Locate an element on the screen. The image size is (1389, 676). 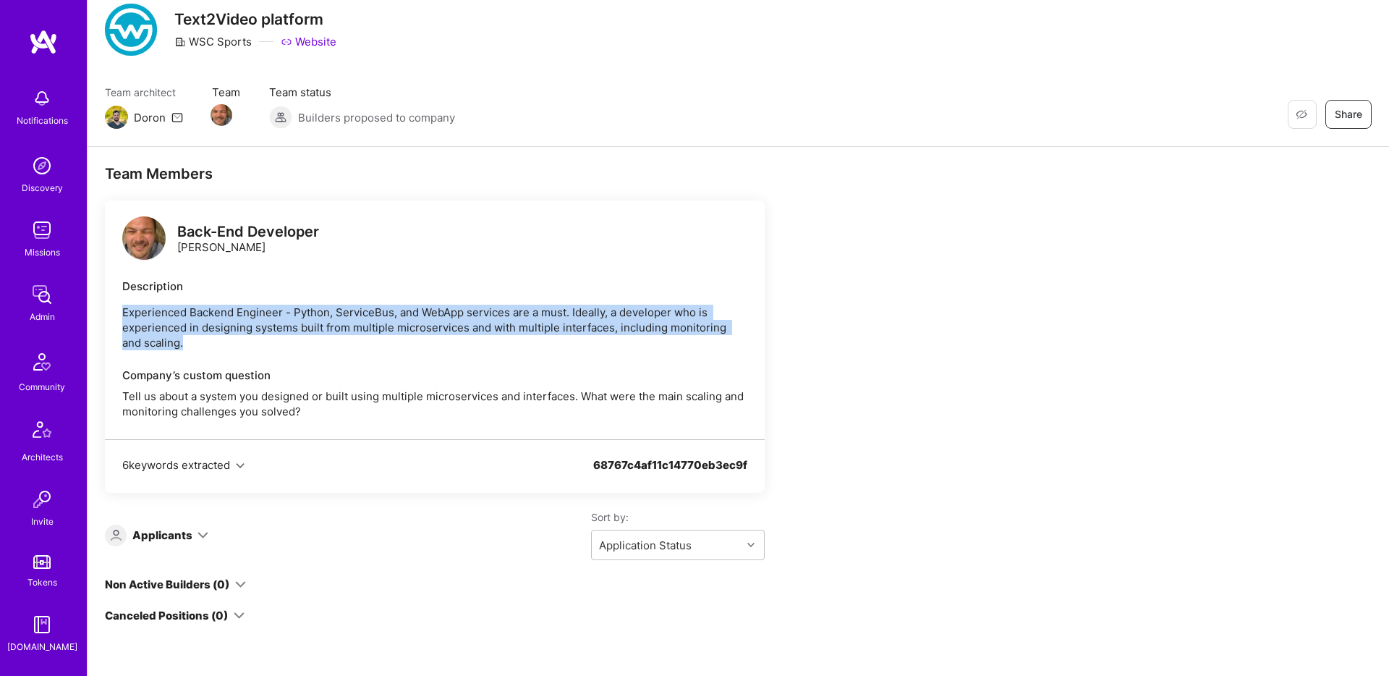
div: Non Active Builders (0) is located at coordinates (167, 584).